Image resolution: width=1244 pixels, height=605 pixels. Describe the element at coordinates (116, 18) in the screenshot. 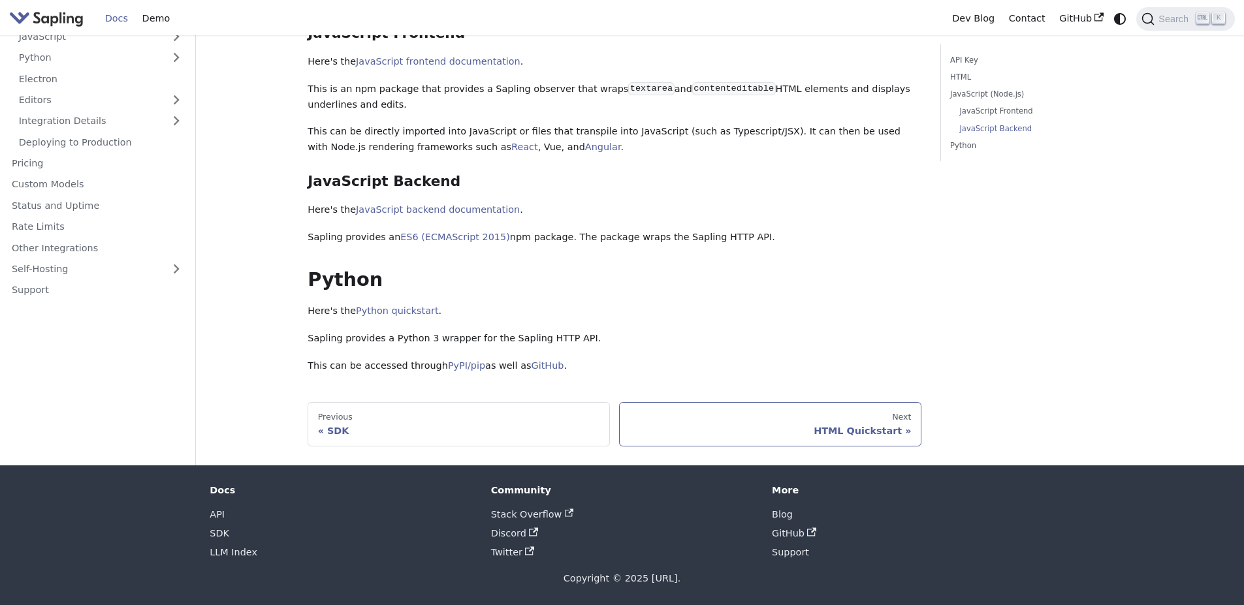

I see `a: Docs` at that location.